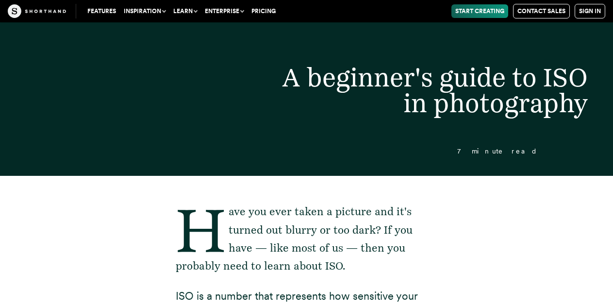 The height and width of the screenshot is (307, 613). I want to click on p: Have you ever taken a picture and it's turned out blurry or too dark? If you have — like most of ..., so click(307, 239).